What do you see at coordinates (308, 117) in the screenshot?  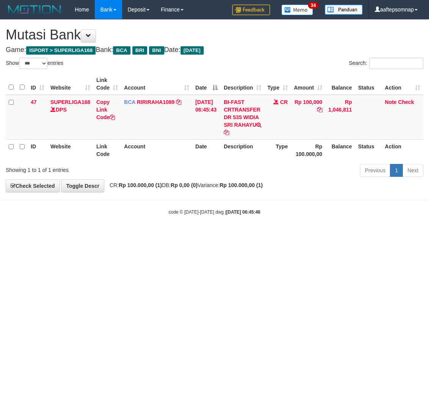 I see `td: Rp 100,000` at bounding box center [308, 117].